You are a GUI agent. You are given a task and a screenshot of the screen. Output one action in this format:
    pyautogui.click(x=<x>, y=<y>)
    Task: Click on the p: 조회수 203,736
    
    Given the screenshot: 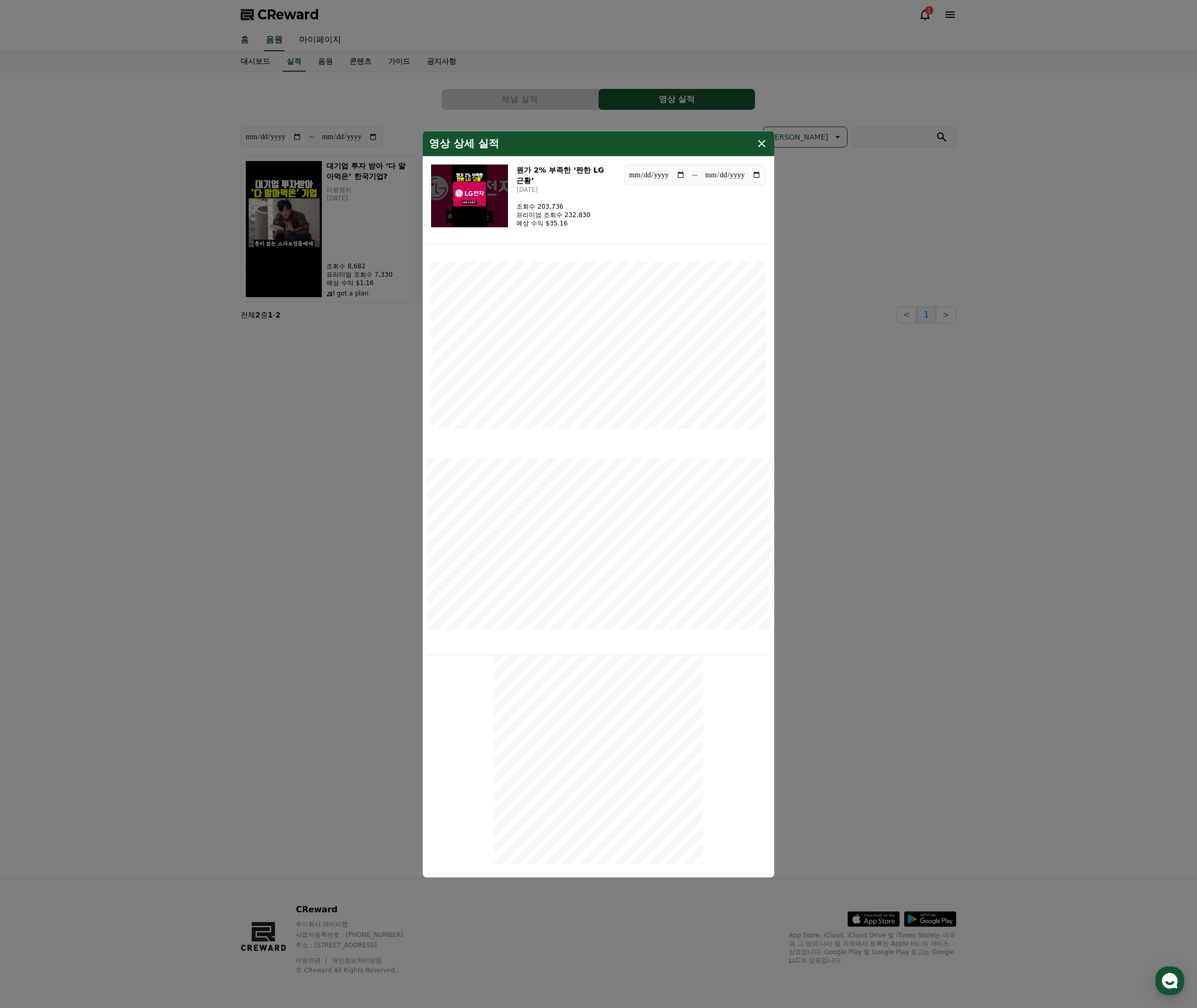 What is the action you would take?
    pyautogui.click(x=553, y=206)
    